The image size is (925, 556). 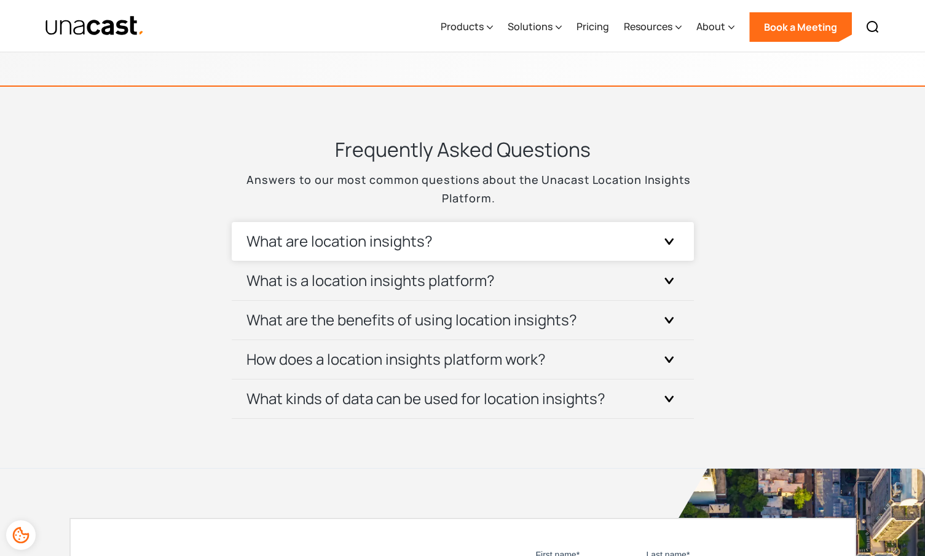 I want to click on h3: What kinds of data can be used for location insights?, so click(x=426, y=398).